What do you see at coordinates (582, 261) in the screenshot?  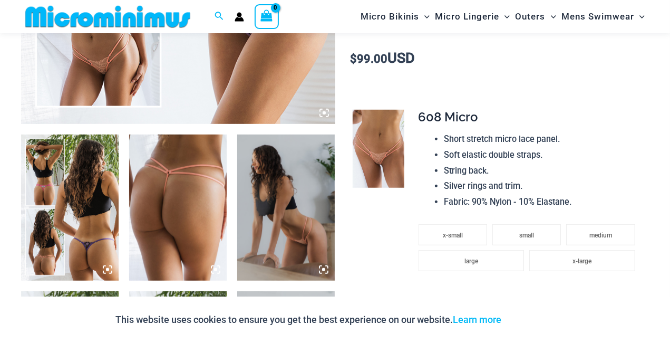 I see `li: x-large` at bounding box center [582, 261].